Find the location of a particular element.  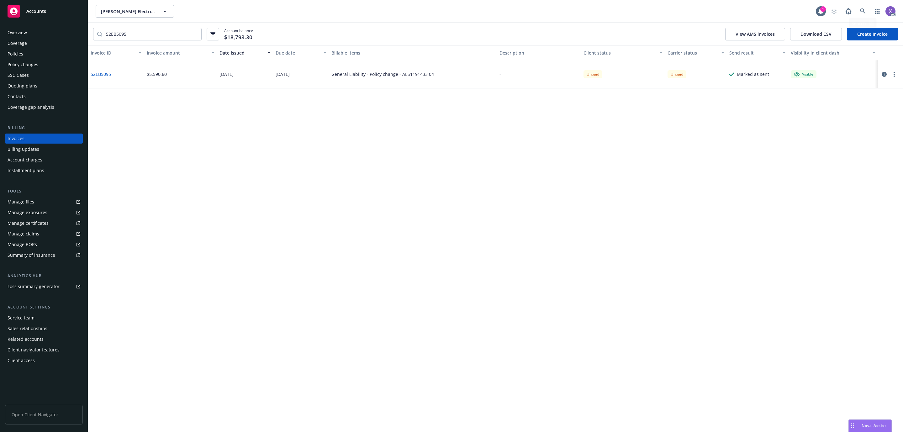

a: Contacts is located at coordinates (44, 97).